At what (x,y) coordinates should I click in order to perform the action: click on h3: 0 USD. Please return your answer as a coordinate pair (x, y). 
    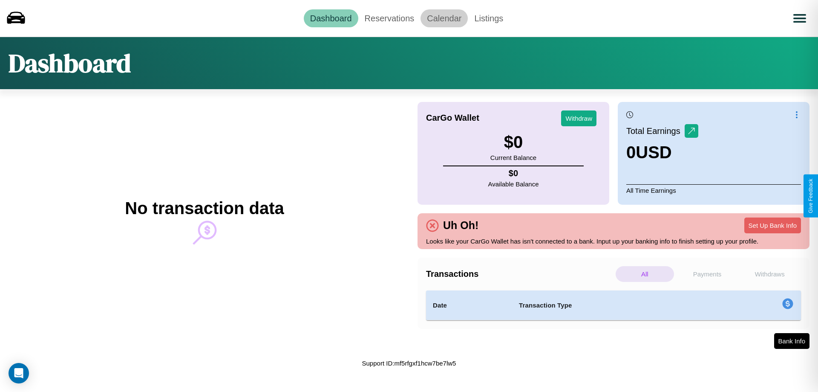
    Looking at the image, I should click on (662, 152).